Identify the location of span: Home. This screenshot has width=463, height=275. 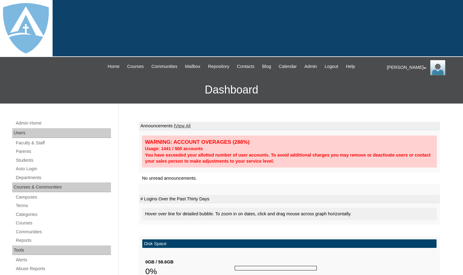
(113, 66).